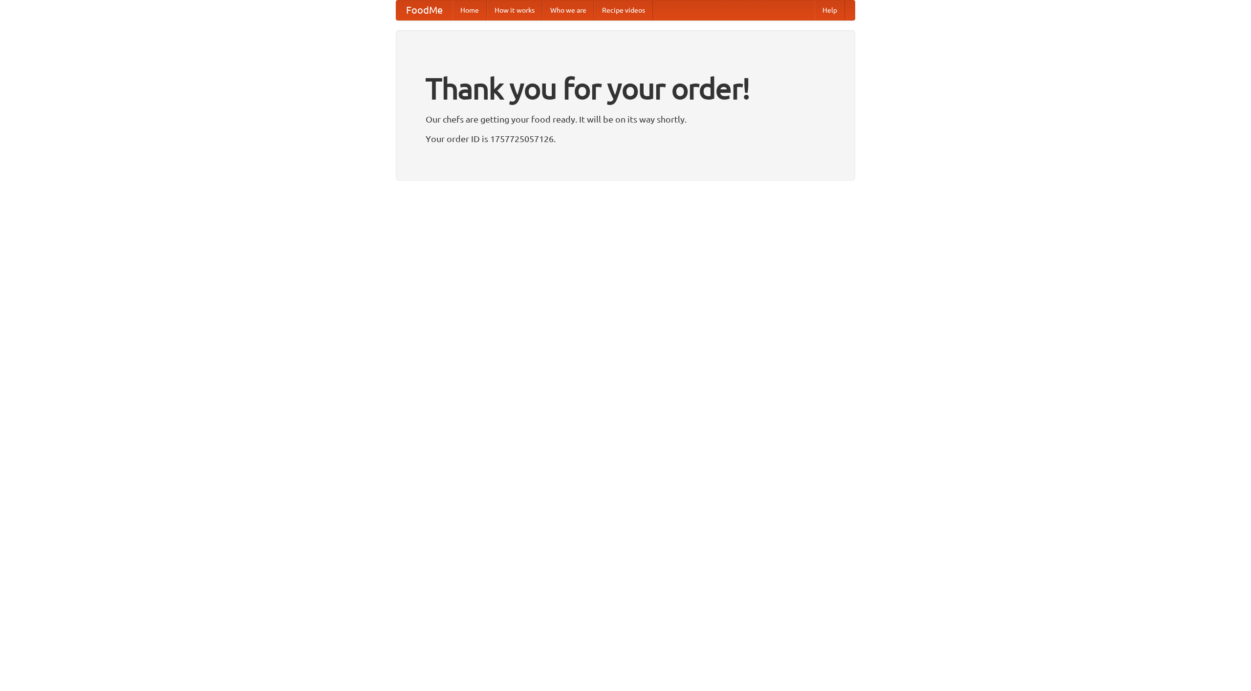 The height and width of the screenshot is (691, 1251). I want to click on p: Our chefs are getting your food ready. It will be on its way shortly., so click(625, 119).